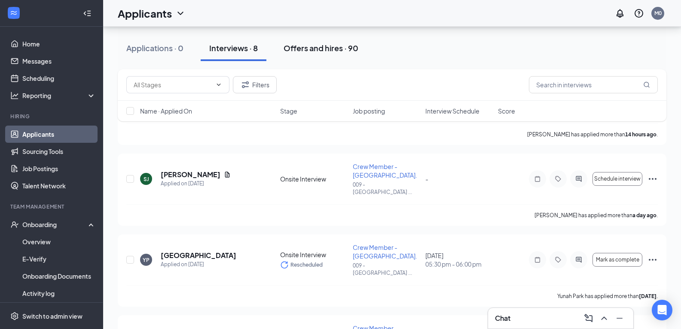 Image resolution: width=681 pixels, height=329 pixels. Describe the element at coordinates (503, 318) in the screenshot. I see `h3: Chat` at that location.